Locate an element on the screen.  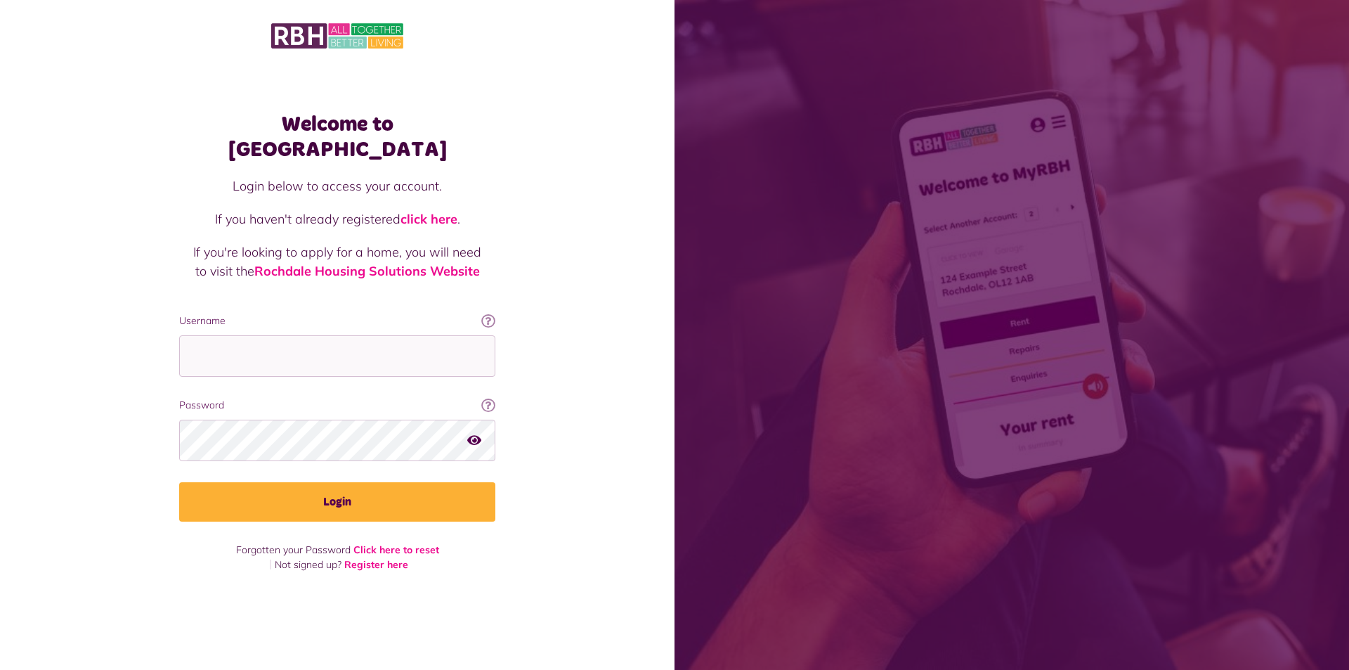
a: Click here to reset is located at coordinates (396, 549).